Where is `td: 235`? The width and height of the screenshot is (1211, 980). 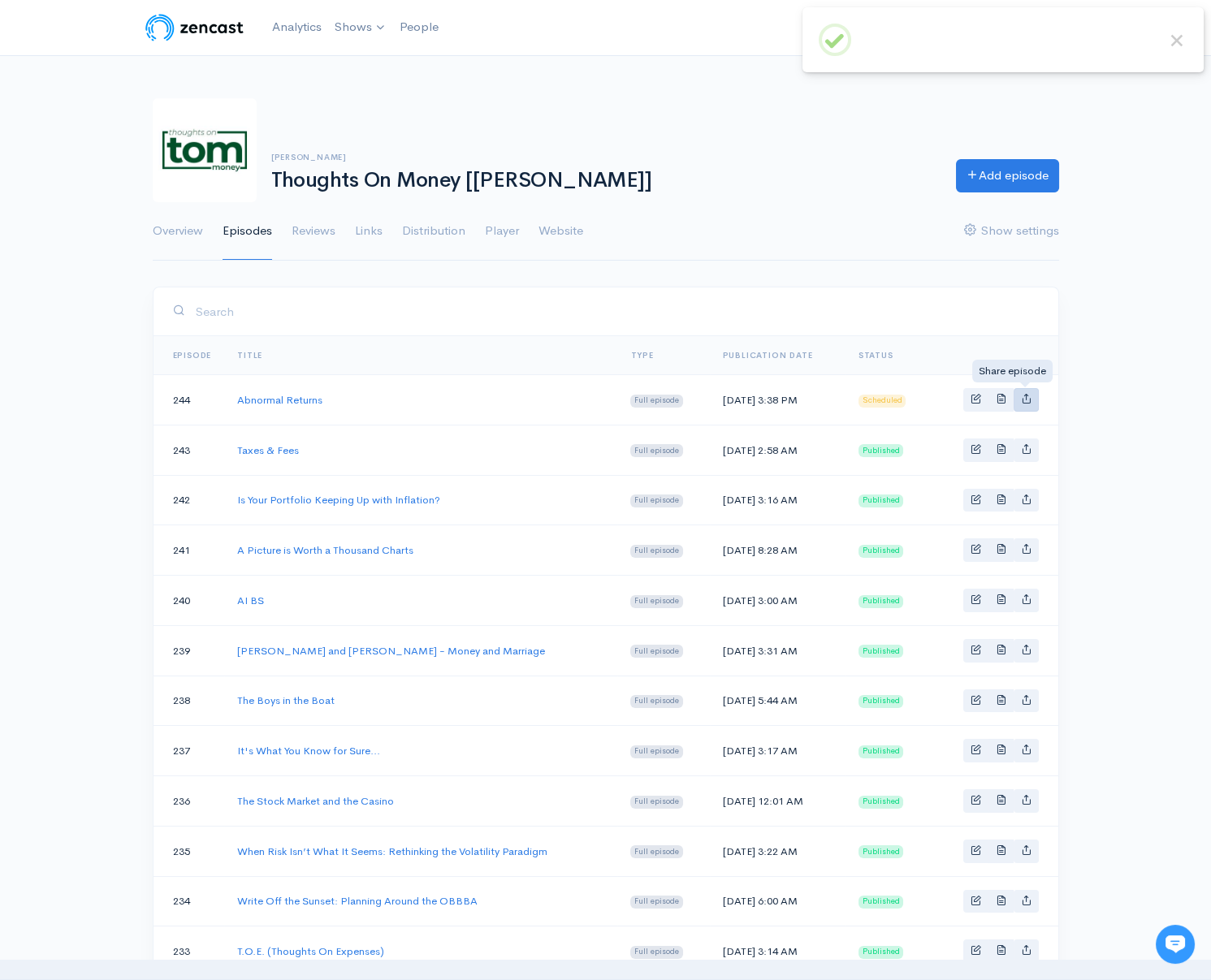 td: 235 is located at coordinates (189, 850).